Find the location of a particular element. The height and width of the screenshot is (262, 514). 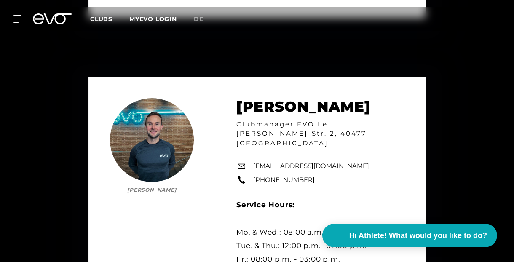

span: de is located at coordinates (198, 19).